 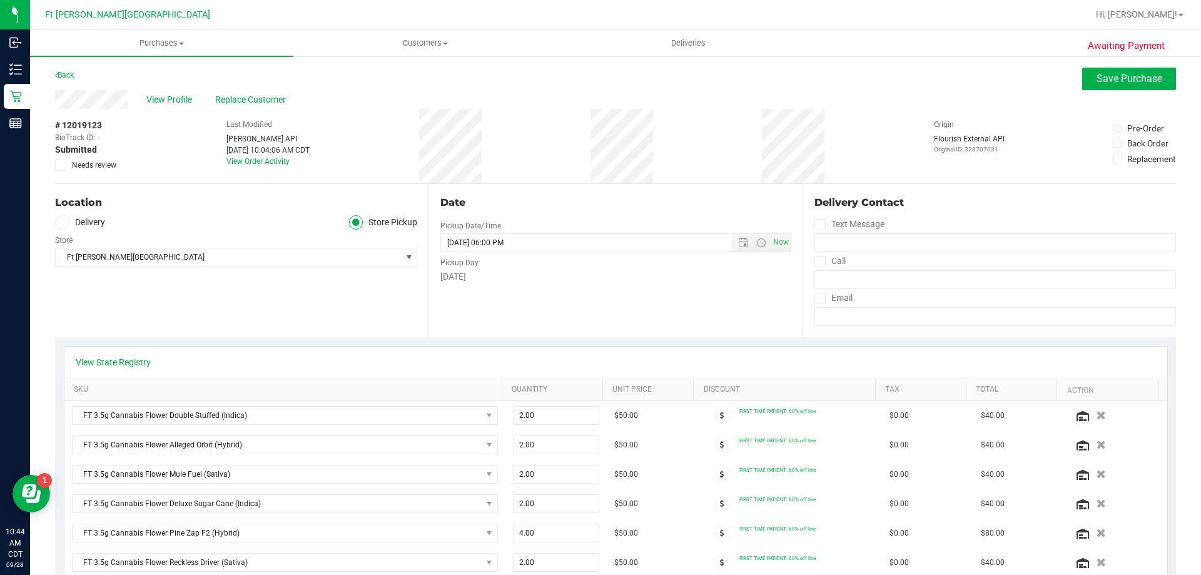 I want to click on p: Original ID: 328707031, so click(x=969, y=149).